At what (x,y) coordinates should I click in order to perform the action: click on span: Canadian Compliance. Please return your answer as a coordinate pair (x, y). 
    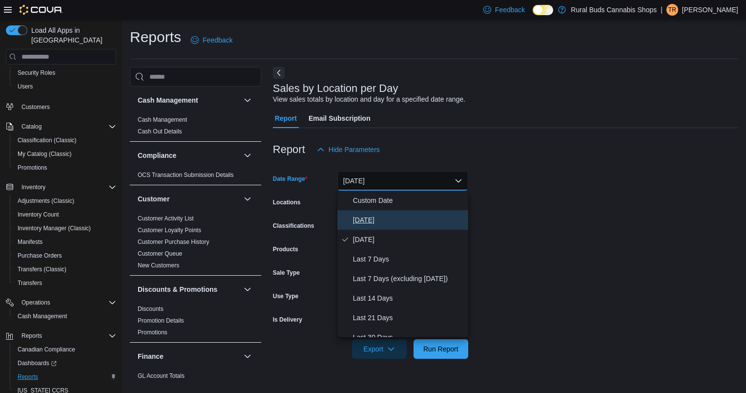
    Looking at the image, I should click on (65, 349).